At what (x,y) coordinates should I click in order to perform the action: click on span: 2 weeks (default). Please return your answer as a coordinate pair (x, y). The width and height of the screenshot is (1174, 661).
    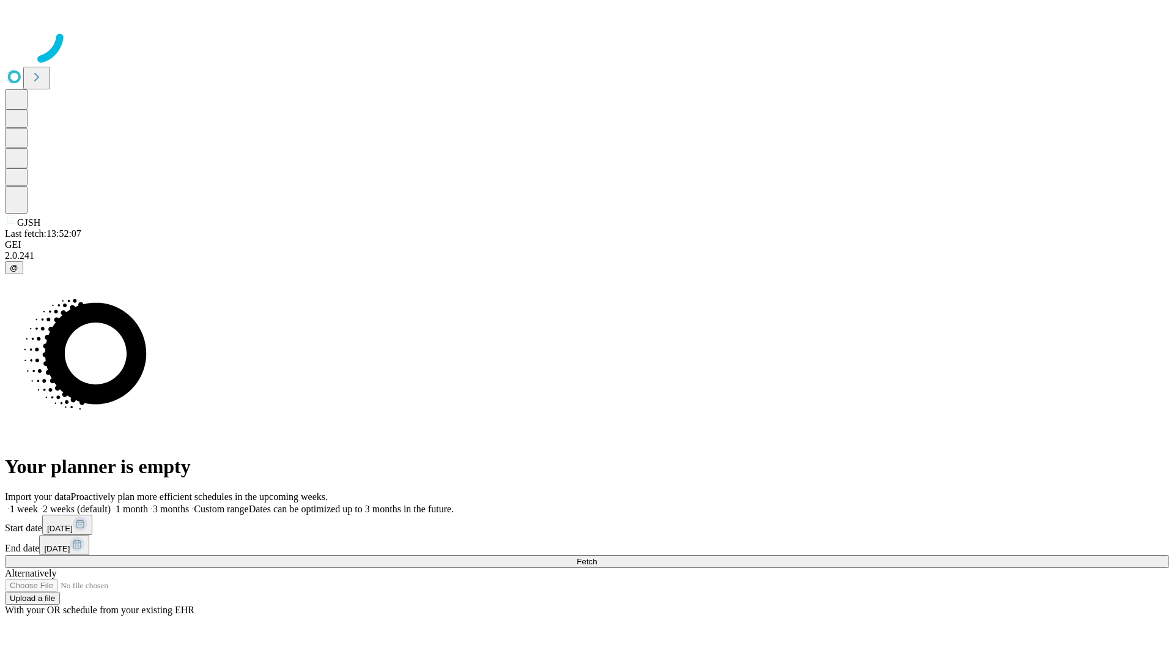
    Looking at the image, I should click on (76, 508).